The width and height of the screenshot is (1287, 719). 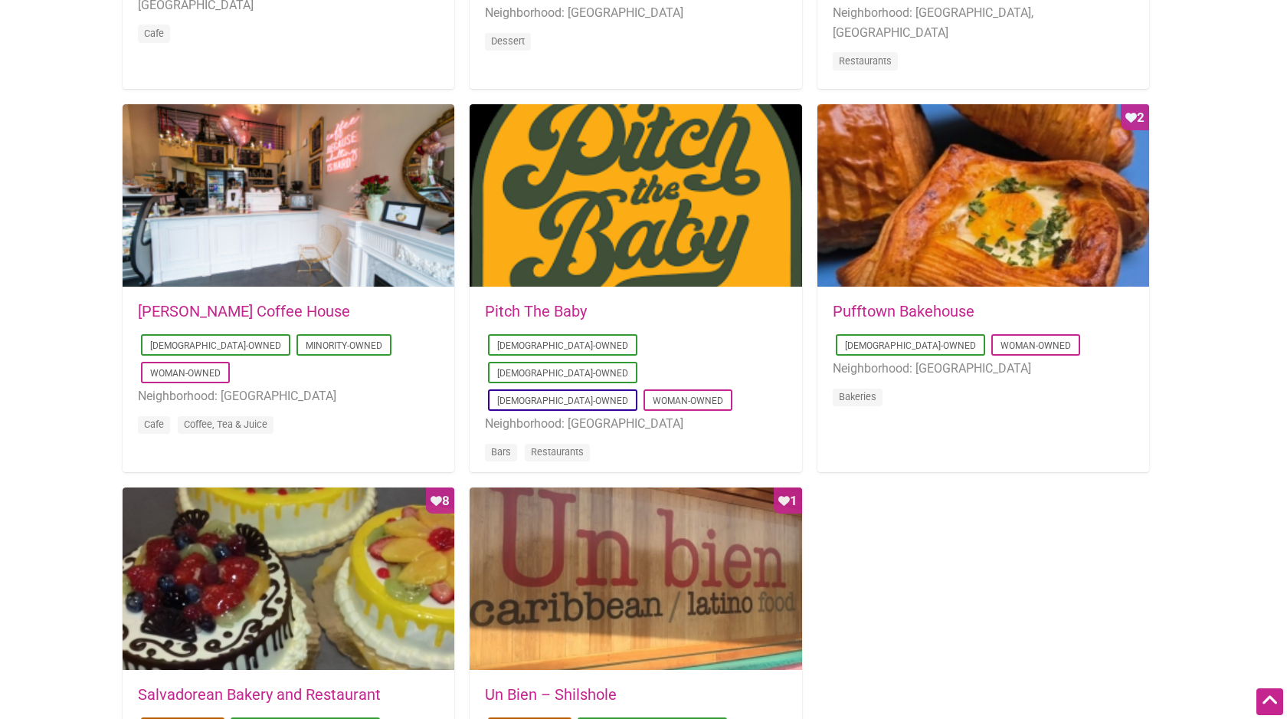 I want to click on a: Dessert, so click(x=508, y=41).